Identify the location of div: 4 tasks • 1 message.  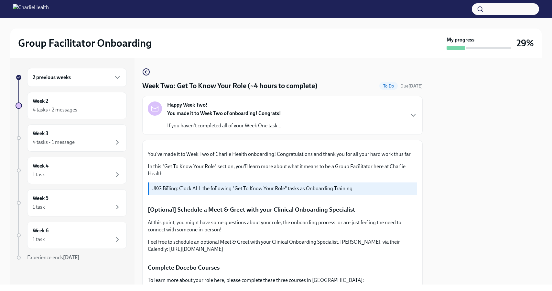
(54, 142).